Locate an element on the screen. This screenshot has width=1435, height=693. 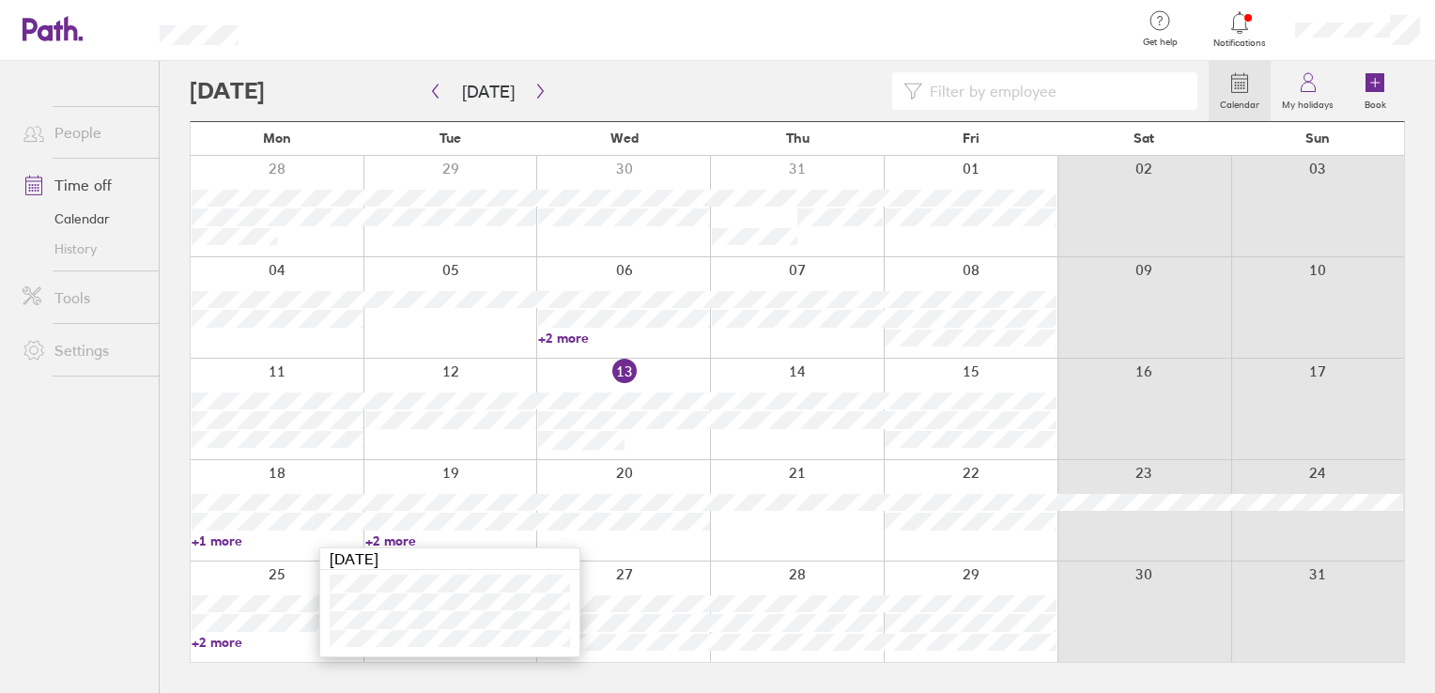
span: Mon is located at coordinates (277, 138).